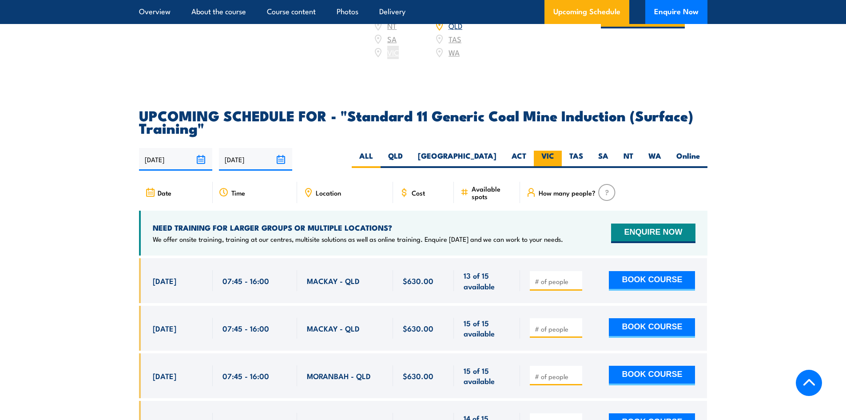  Describe the element at coordinates (487, 280) in the screenshot. I see `span: 13 of 15 available` at that location.